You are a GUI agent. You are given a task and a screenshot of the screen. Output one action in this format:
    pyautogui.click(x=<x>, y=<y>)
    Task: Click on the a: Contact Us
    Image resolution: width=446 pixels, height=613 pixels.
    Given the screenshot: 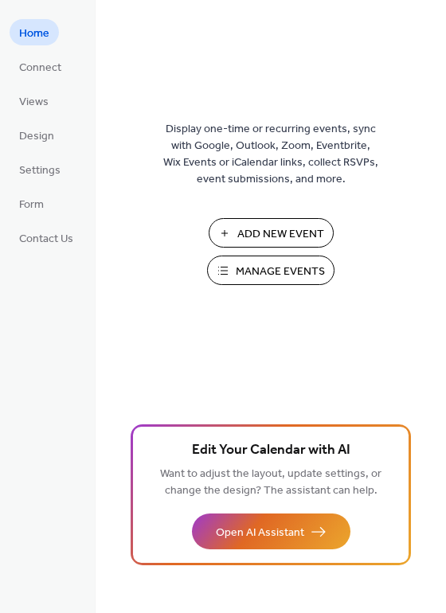 What is the action you would take?
    pyautogui.click(x=46, y=237)
    